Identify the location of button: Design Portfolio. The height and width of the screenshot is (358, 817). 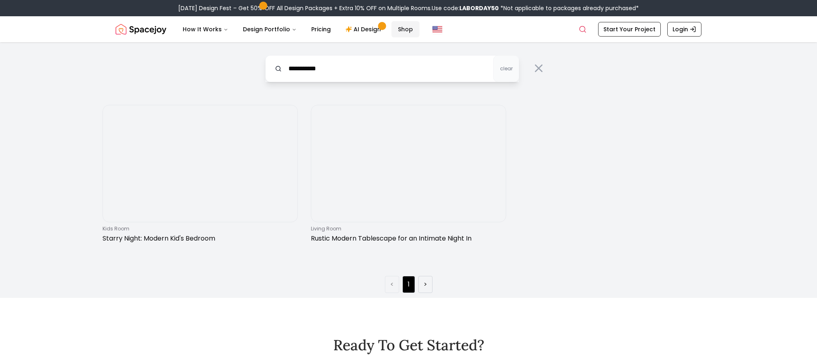
(270, 29).